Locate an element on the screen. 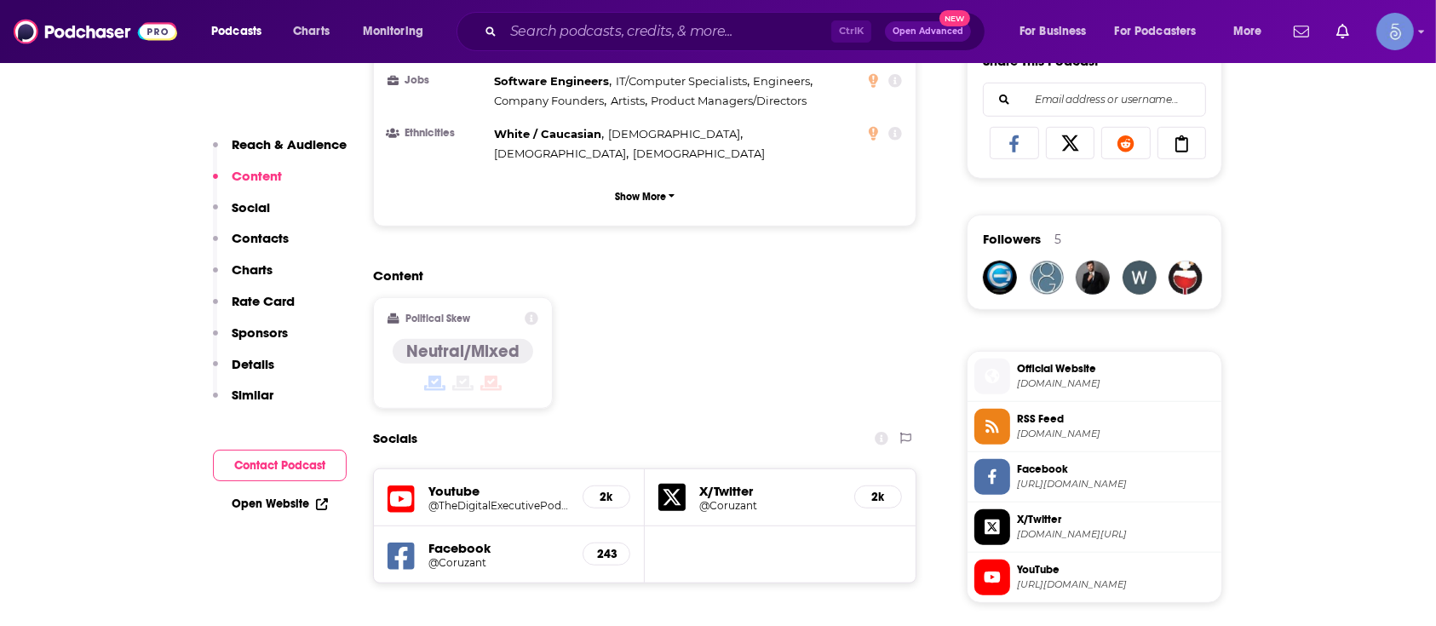  a: weedloversusa is located at coordinates (1140, 278).